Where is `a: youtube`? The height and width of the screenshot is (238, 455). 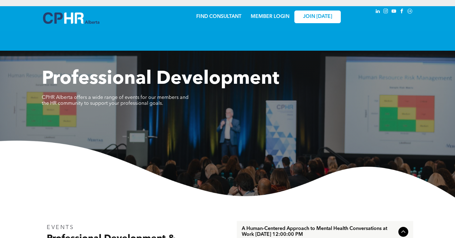 a: youtube is located at coordinates (394, 12).